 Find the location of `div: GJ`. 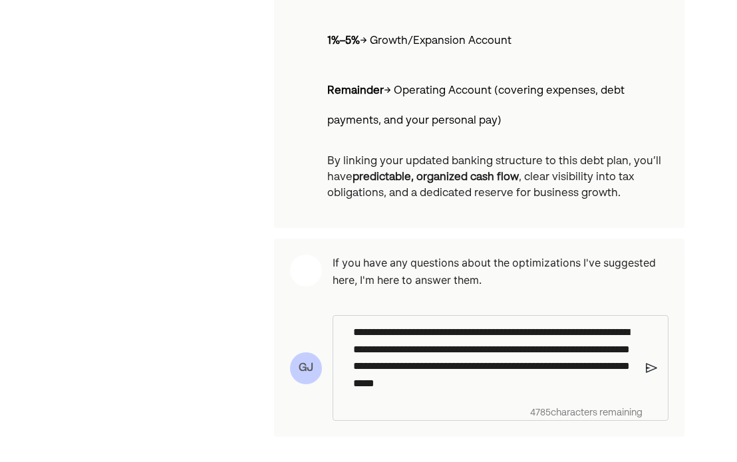

div: GJ is located at coordinates (306, 369).